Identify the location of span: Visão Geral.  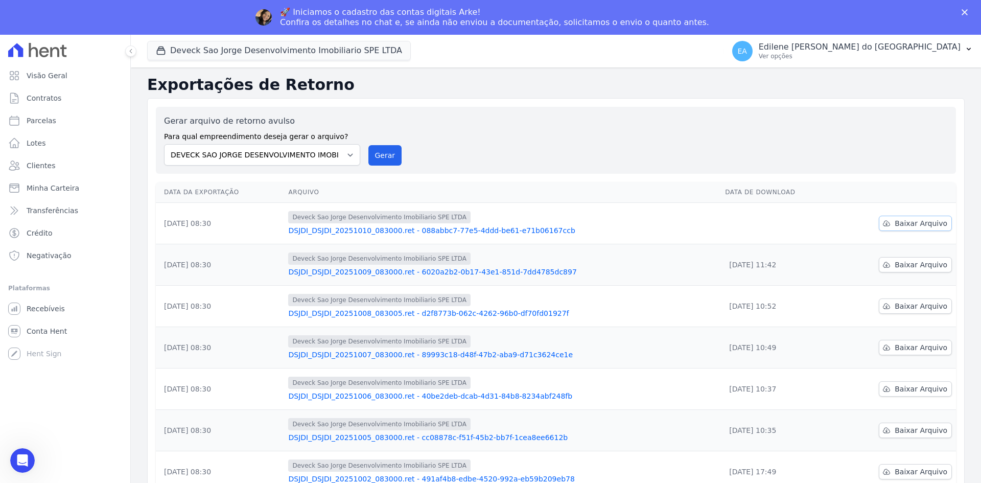
(47, 76).